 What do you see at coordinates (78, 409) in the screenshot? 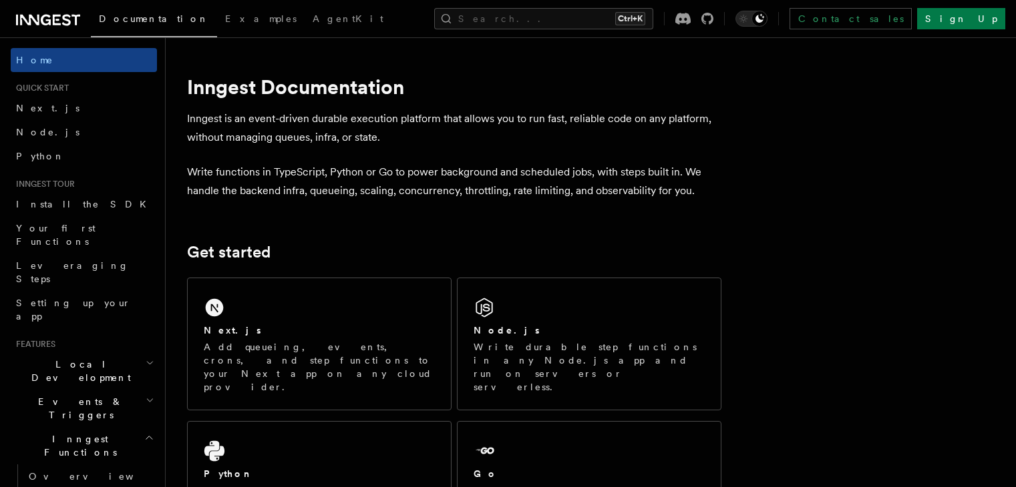
I see `span: Events & Triggers` at bounding box center [78, 409].